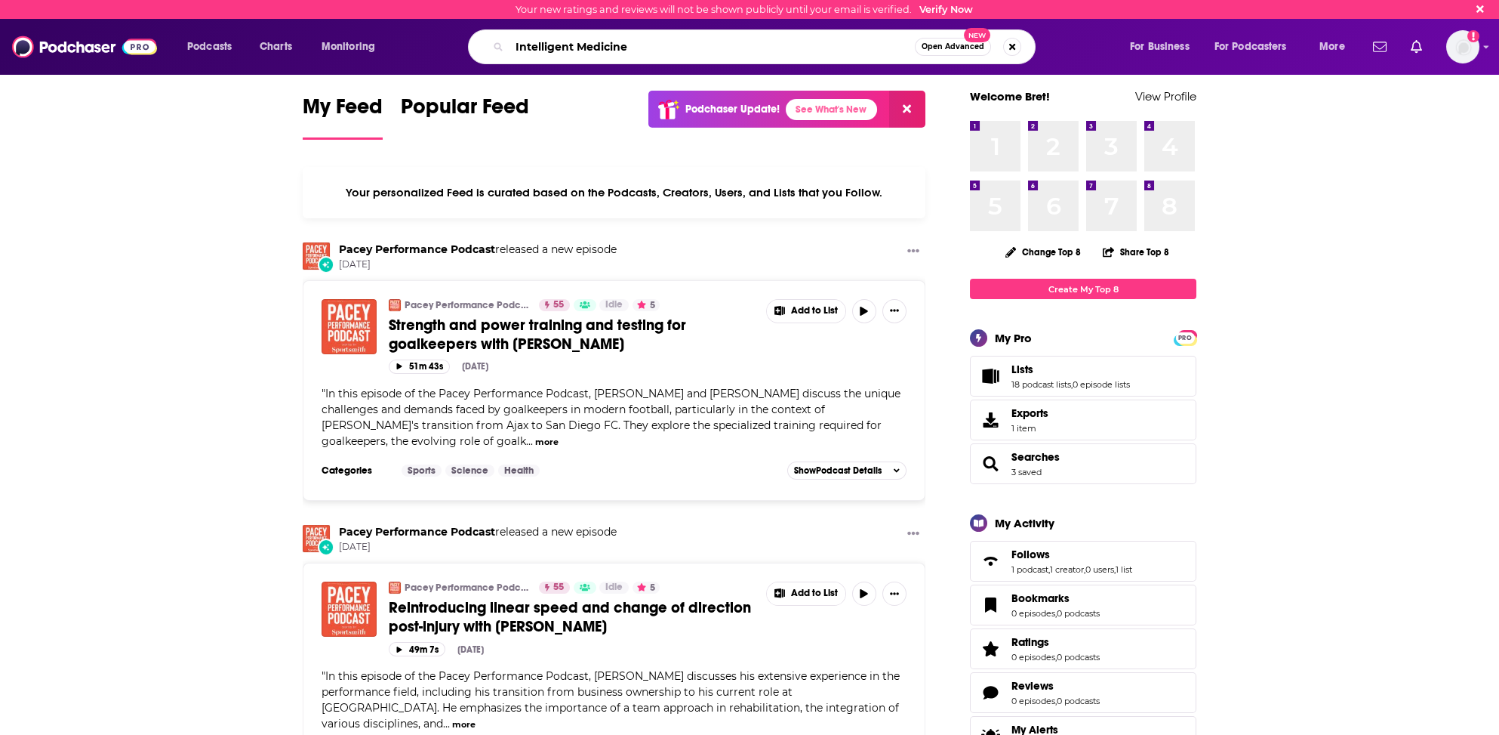 The image size is (1499, 735). I want to click on p: Podchaser Update!, so click(732, 109).